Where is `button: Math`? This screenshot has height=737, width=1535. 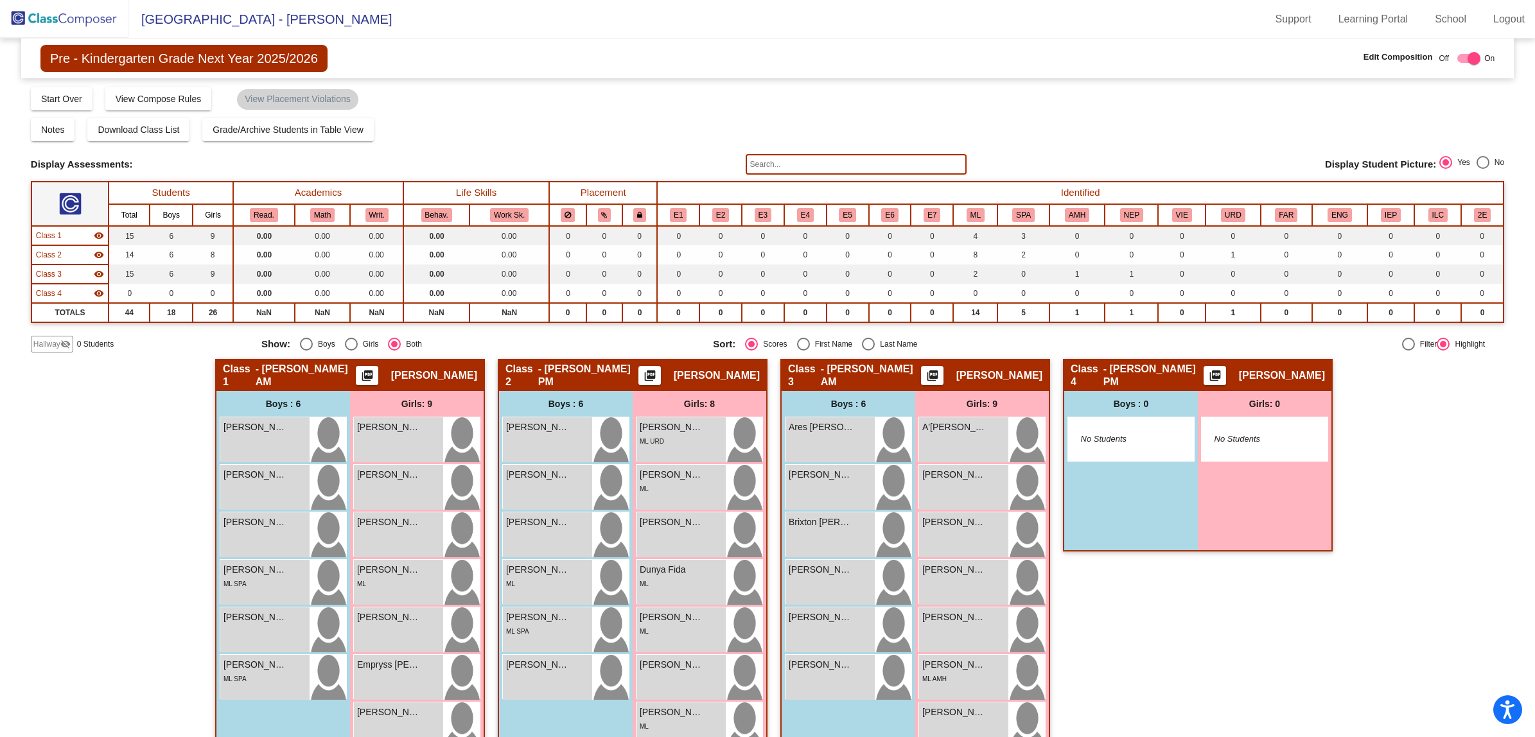 button: Math is located at coordinates (322, 215).